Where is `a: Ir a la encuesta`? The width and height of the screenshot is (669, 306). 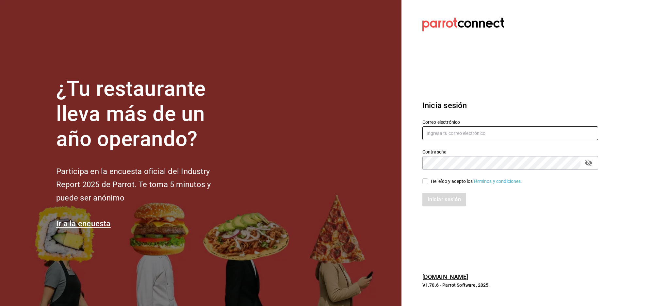
a: Ir a la encuesta is located at coordinates (83, 224).